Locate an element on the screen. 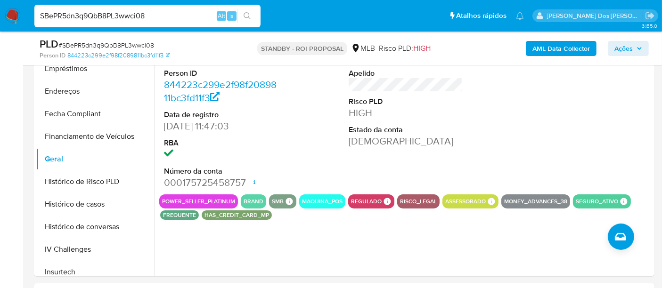 This screenshot has height=288, width=662. button: IV Challenges is located at coordinates (95, 250).